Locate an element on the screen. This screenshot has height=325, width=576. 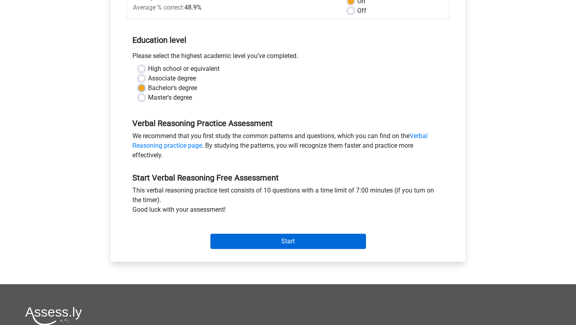
div: 48.9% is located at coordinates (234, 8).